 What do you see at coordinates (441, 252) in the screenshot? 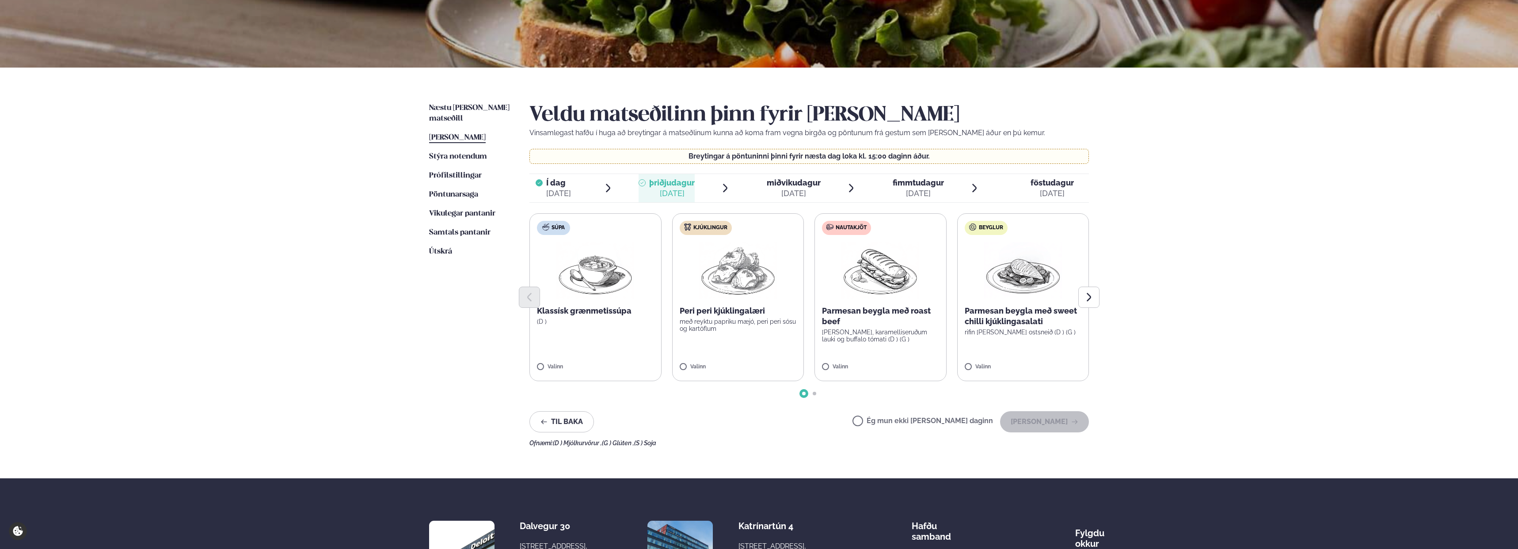
I see `a: Útskrá` at bounding box center [441, 252].